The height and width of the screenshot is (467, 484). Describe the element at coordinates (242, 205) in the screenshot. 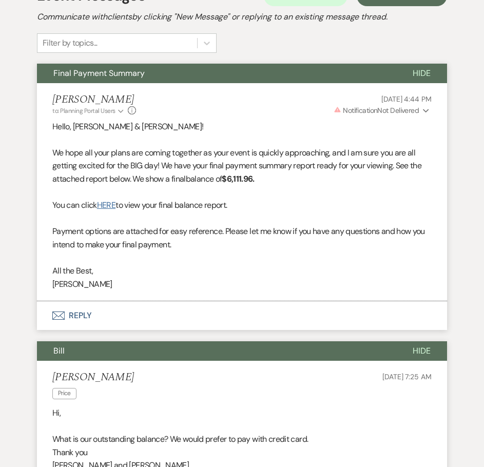

I see `p: You can click to view your final balance report.` at that location.